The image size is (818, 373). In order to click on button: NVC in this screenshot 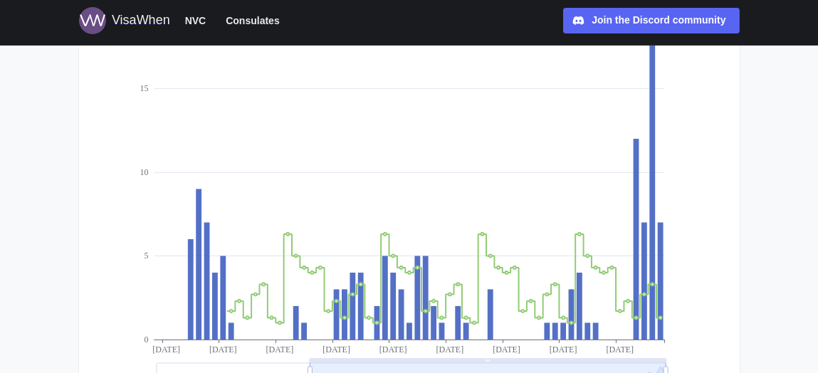, I will do `click(196, 21)`.